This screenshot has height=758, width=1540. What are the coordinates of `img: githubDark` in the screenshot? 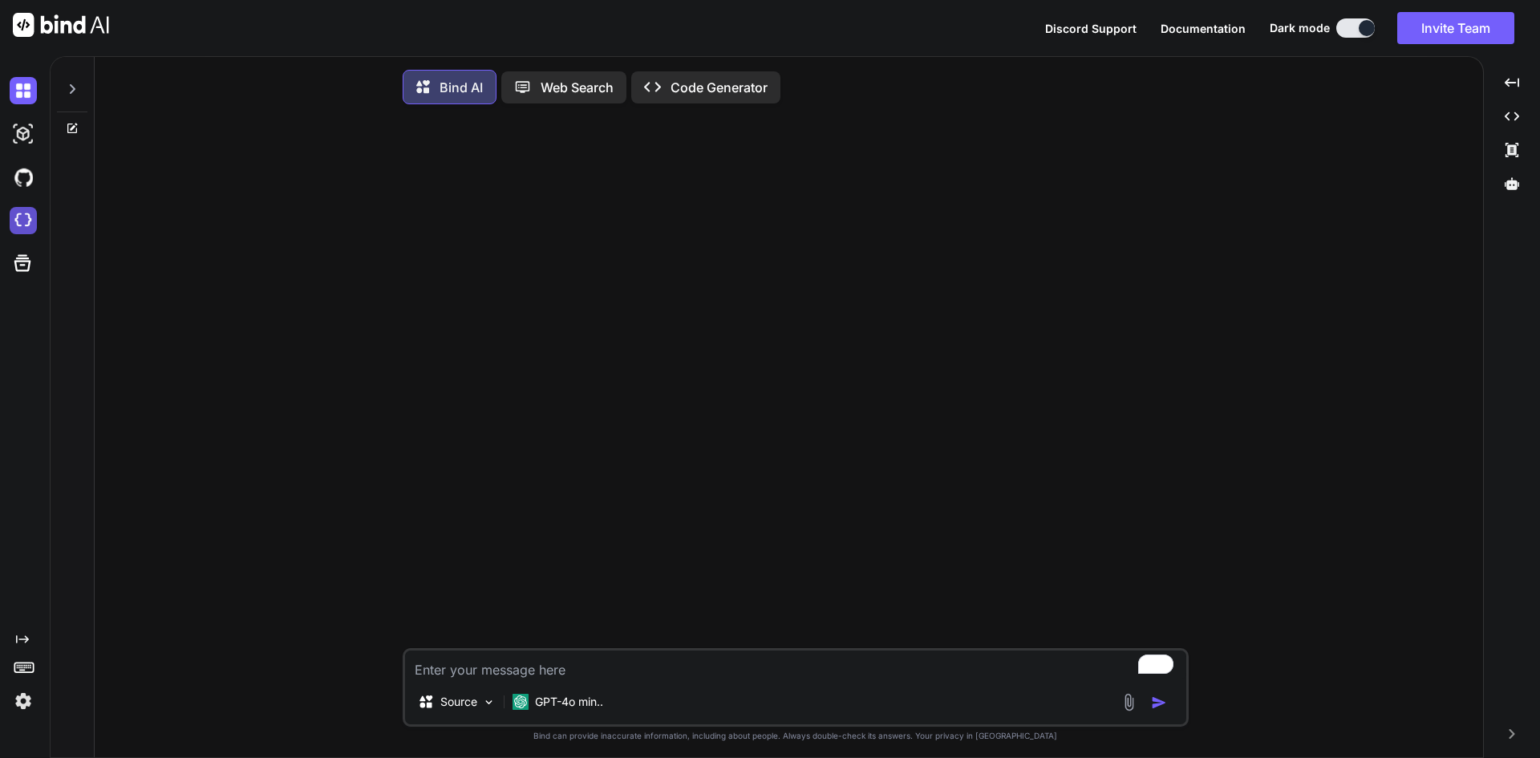 It's located at (23, 177).